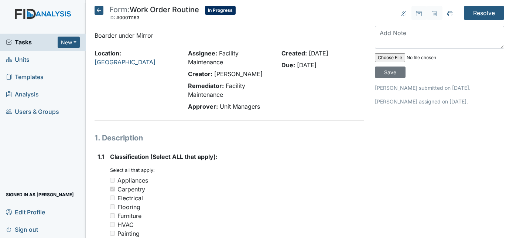 The image size is (513, 238). What do you see at coordinates (69, 42) in the screenshot?
I see `button: New` at bounding box center [69, 42].